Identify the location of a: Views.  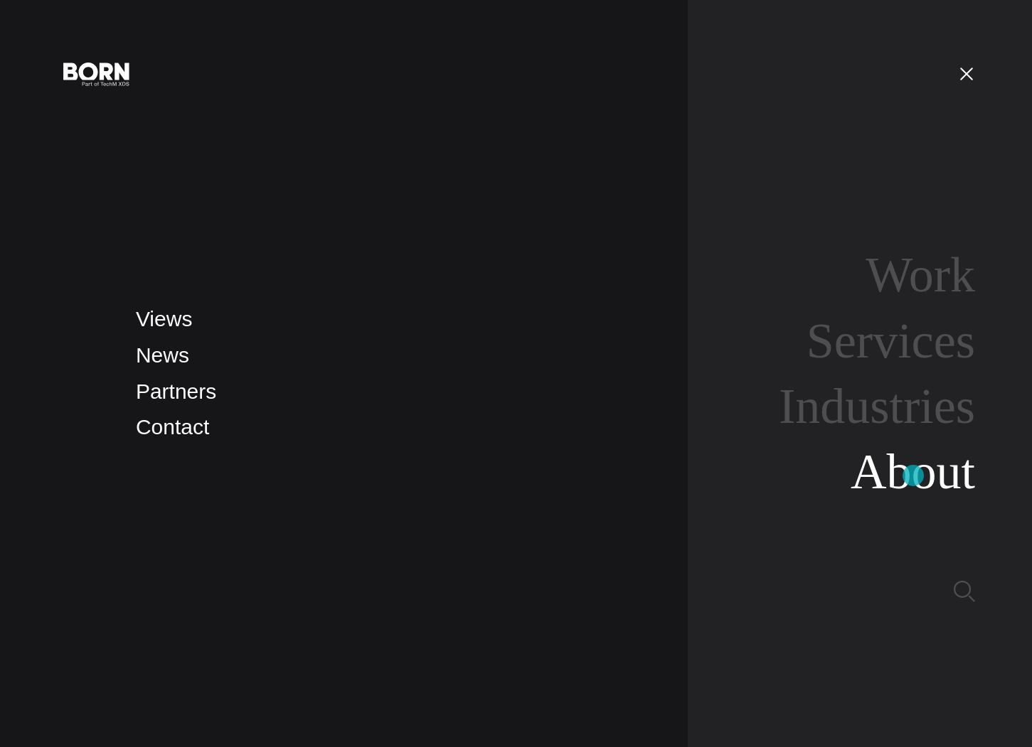
(164, 319).